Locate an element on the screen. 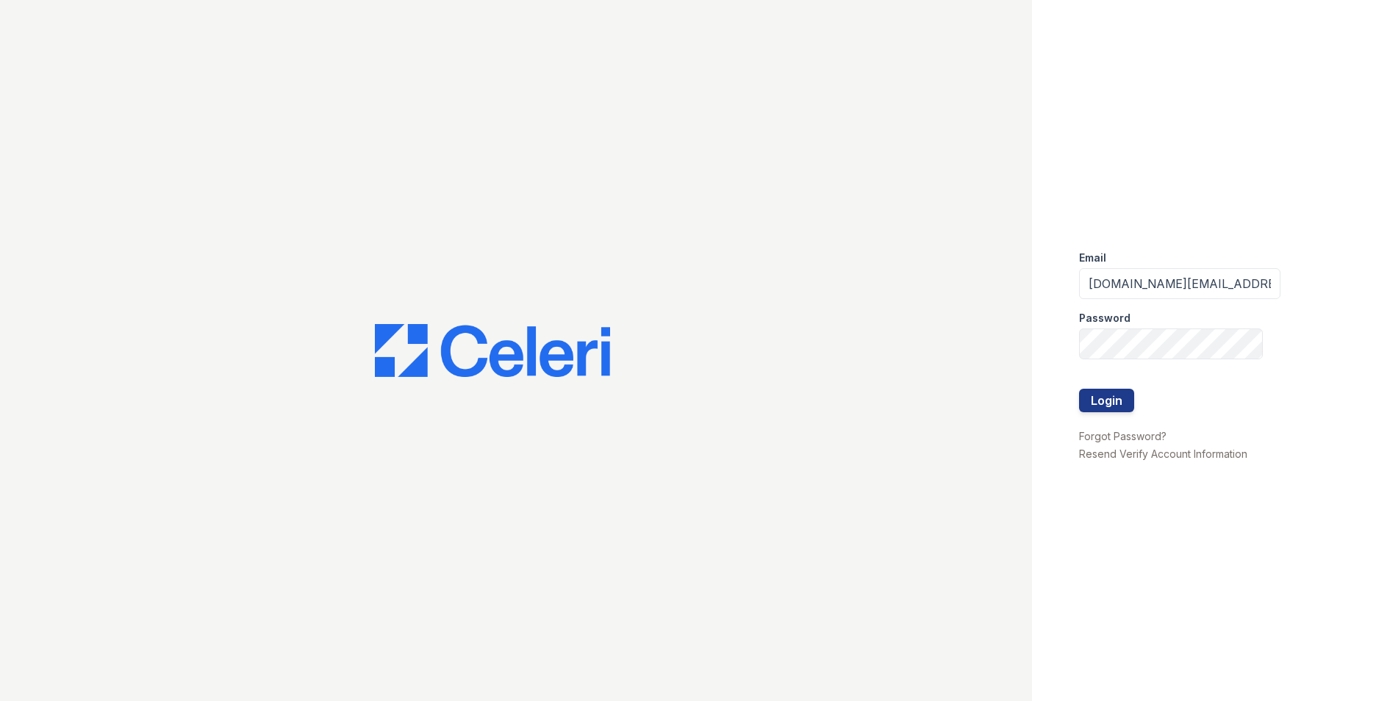 The height and width of the screenshot is (701, 1376). label: Email is located at coordinates (1092, 258).